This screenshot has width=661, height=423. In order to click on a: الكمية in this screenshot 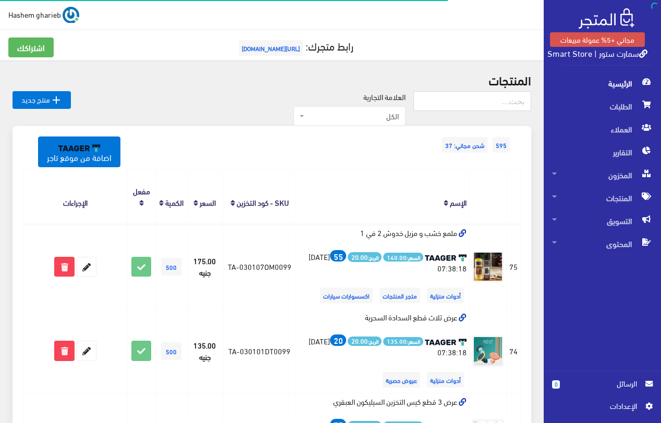, I will do `click(174, 202)`.